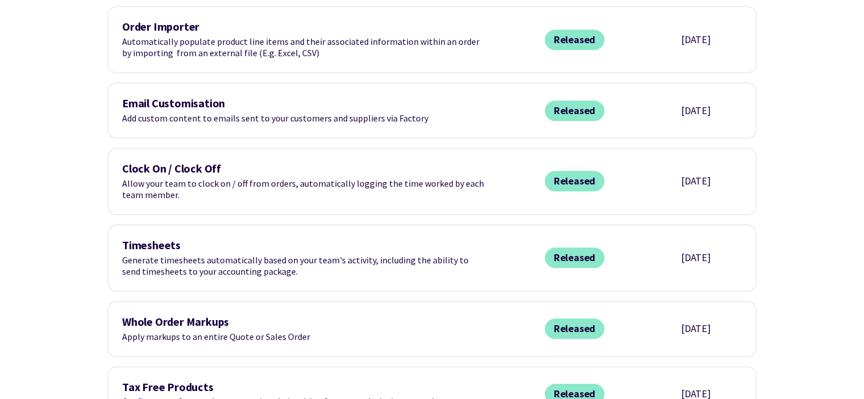 The image size is (864, 399). What do you see at coordinates (304, 103) in the screenshot?
I see `h3: Email Customisation` at bounding box center [304, 103].